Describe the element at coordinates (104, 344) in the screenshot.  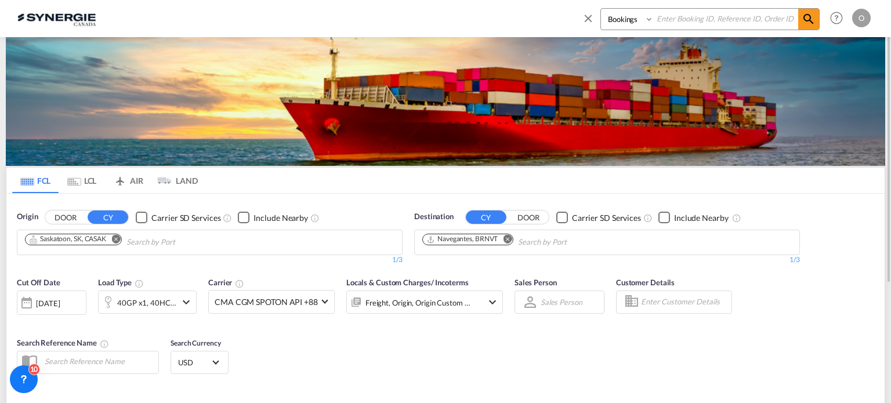
I see `md-icon: Your search will be saved by the below given name` at that location.